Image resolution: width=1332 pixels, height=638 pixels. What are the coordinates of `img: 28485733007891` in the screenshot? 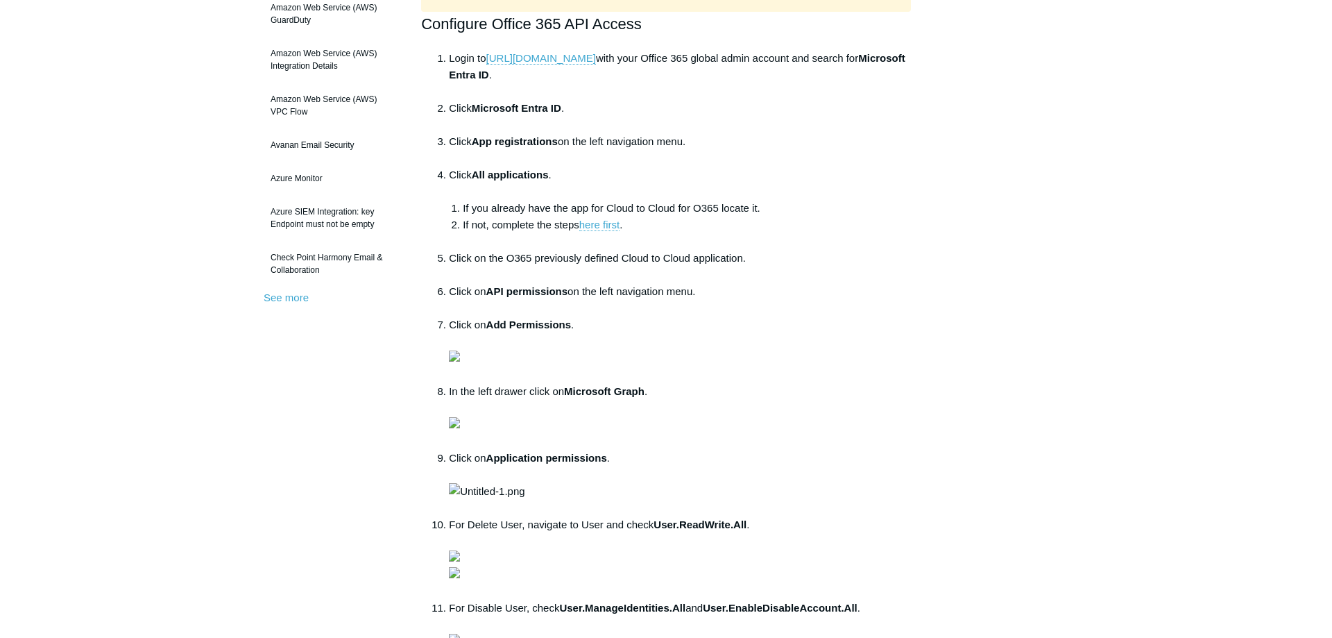 It's located at (455, 423).